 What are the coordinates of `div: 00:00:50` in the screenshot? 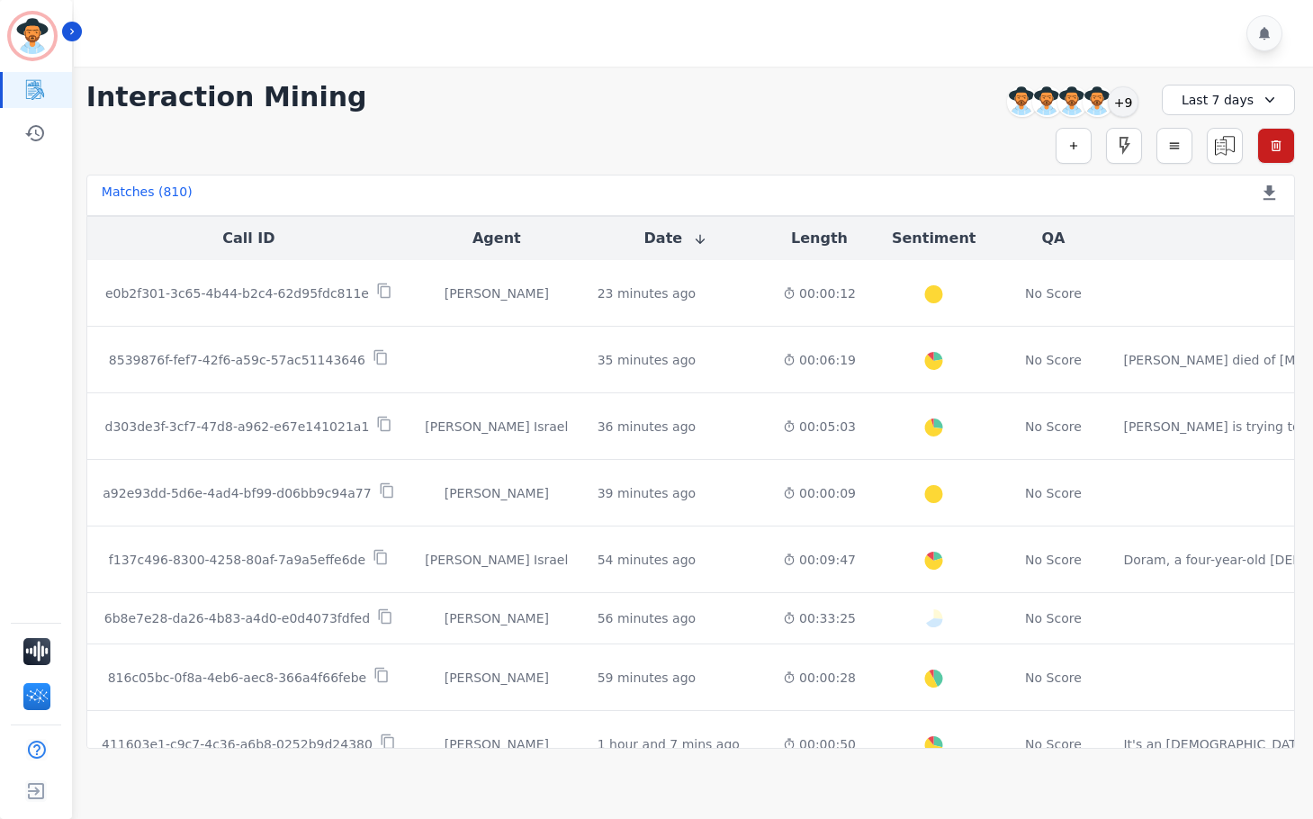 It's located at (819, 744).